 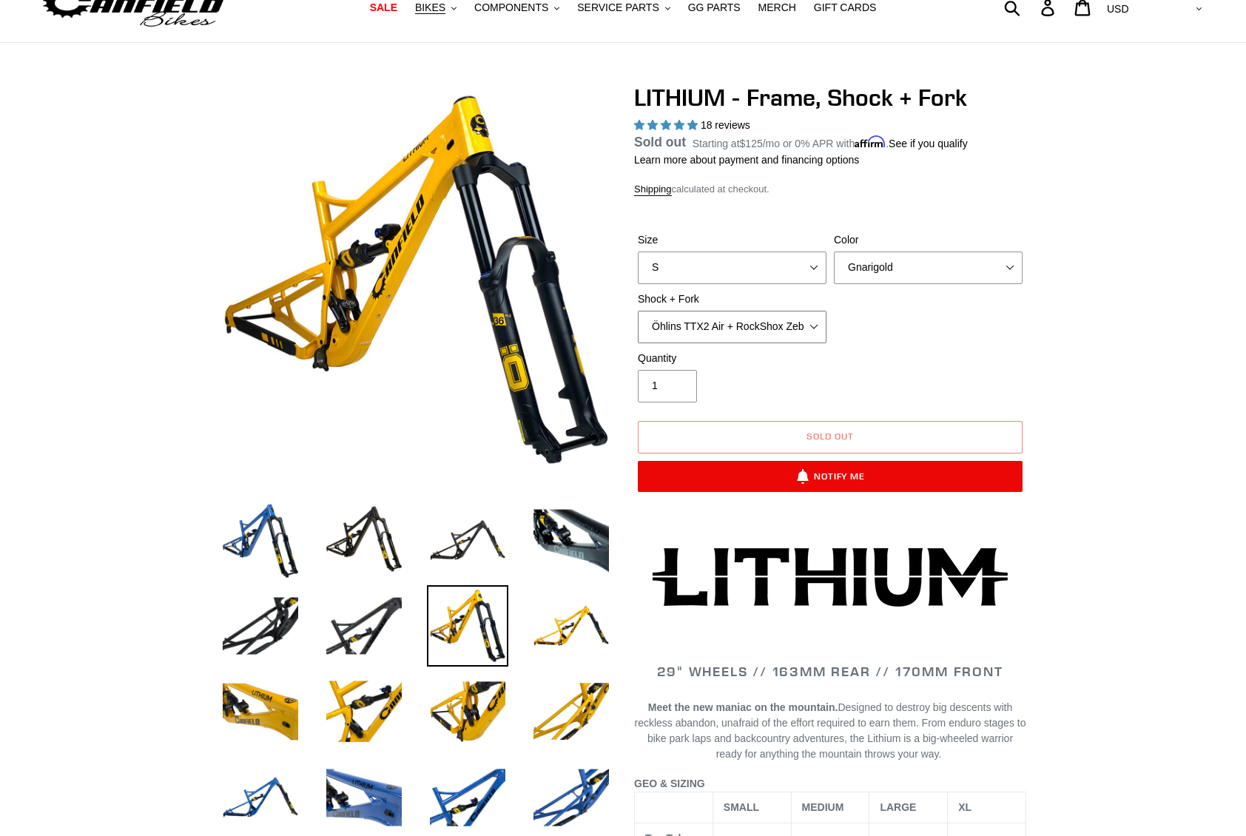 I want to click on a: Learn more about payment and financing options, so click(x=747, y=160).